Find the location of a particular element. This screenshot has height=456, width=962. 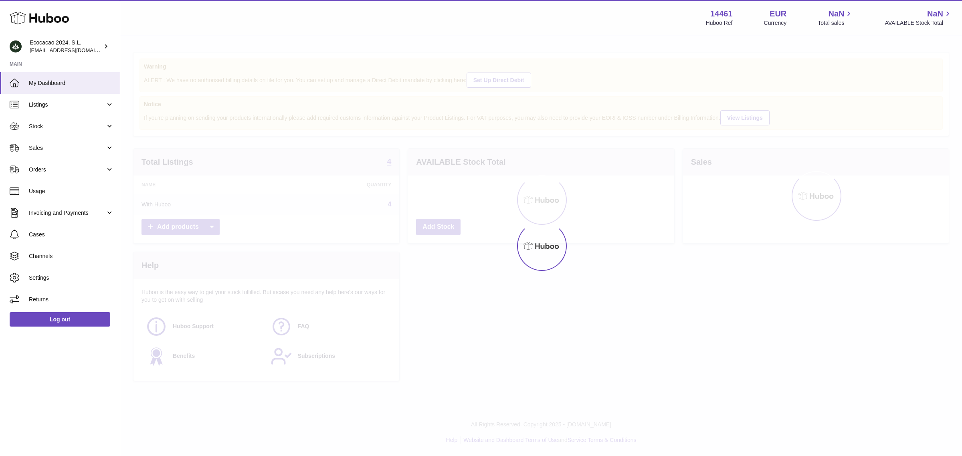

strong: EUR is located at coordinates (778, 14).